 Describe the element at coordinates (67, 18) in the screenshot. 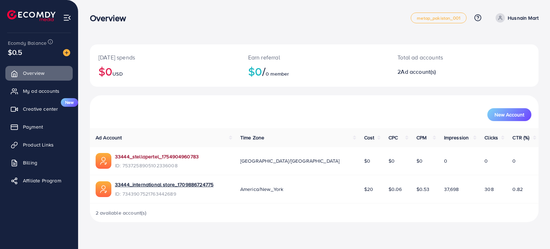

I see `img: menu` at that location.